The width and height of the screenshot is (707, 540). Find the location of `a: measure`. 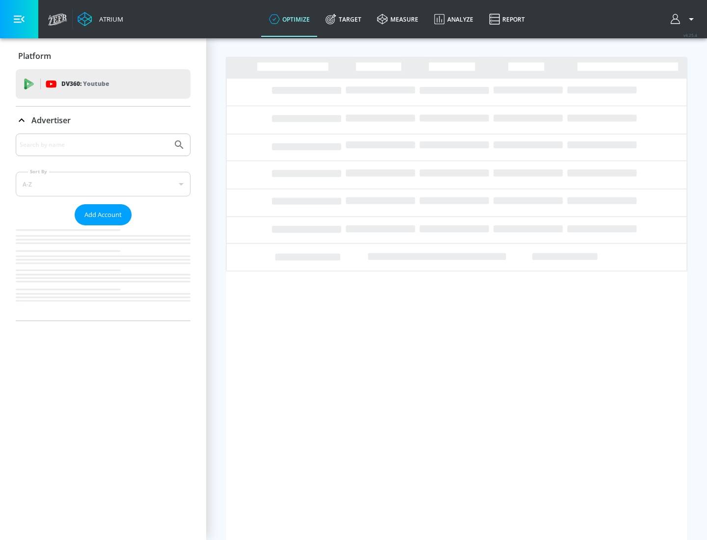

a: measure is located at coordinates (398, 19).